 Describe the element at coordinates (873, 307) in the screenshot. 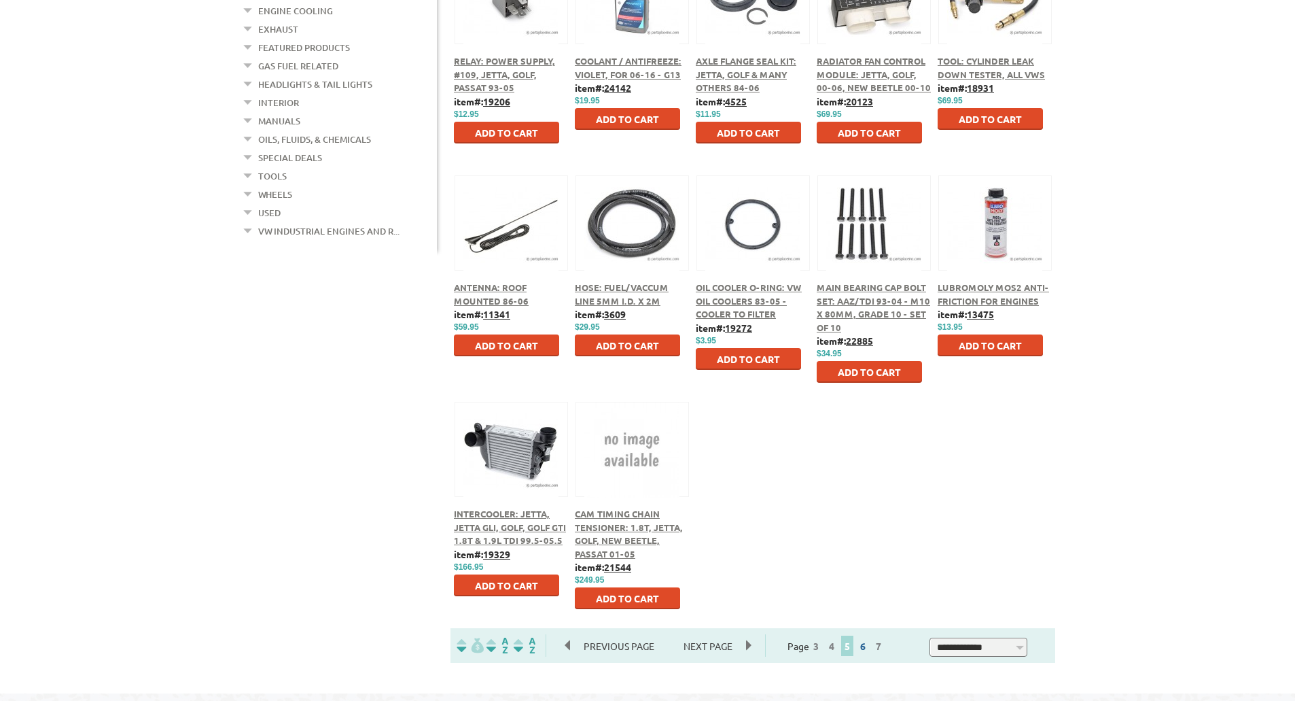

I see `a: Main Bearing Cap Bolt Set: AAZ/TDI 93-04 - M10 x 80mm, Grade 10 - Set of 10` at that location.